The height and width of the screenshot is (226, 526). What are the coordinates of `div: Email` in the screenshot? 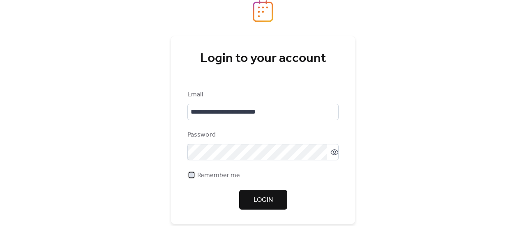 It's located at (262, 95).